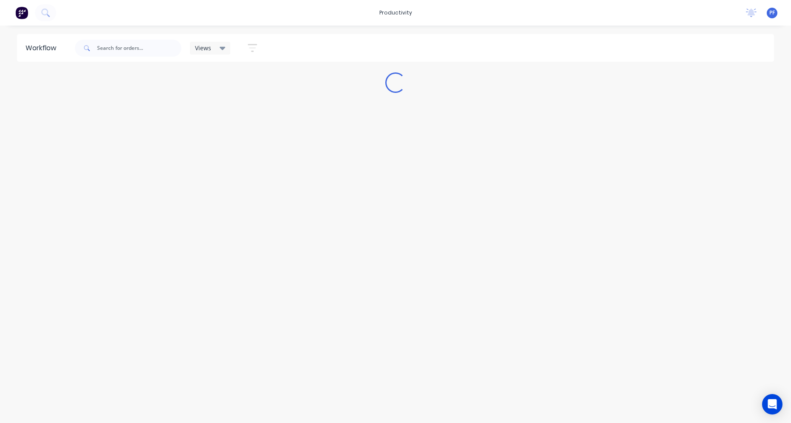 The width and height of the screenshot is (791, 423). Describe the element at coordinates (772, 13) in the screenshot. I see `span: PF` at that location.